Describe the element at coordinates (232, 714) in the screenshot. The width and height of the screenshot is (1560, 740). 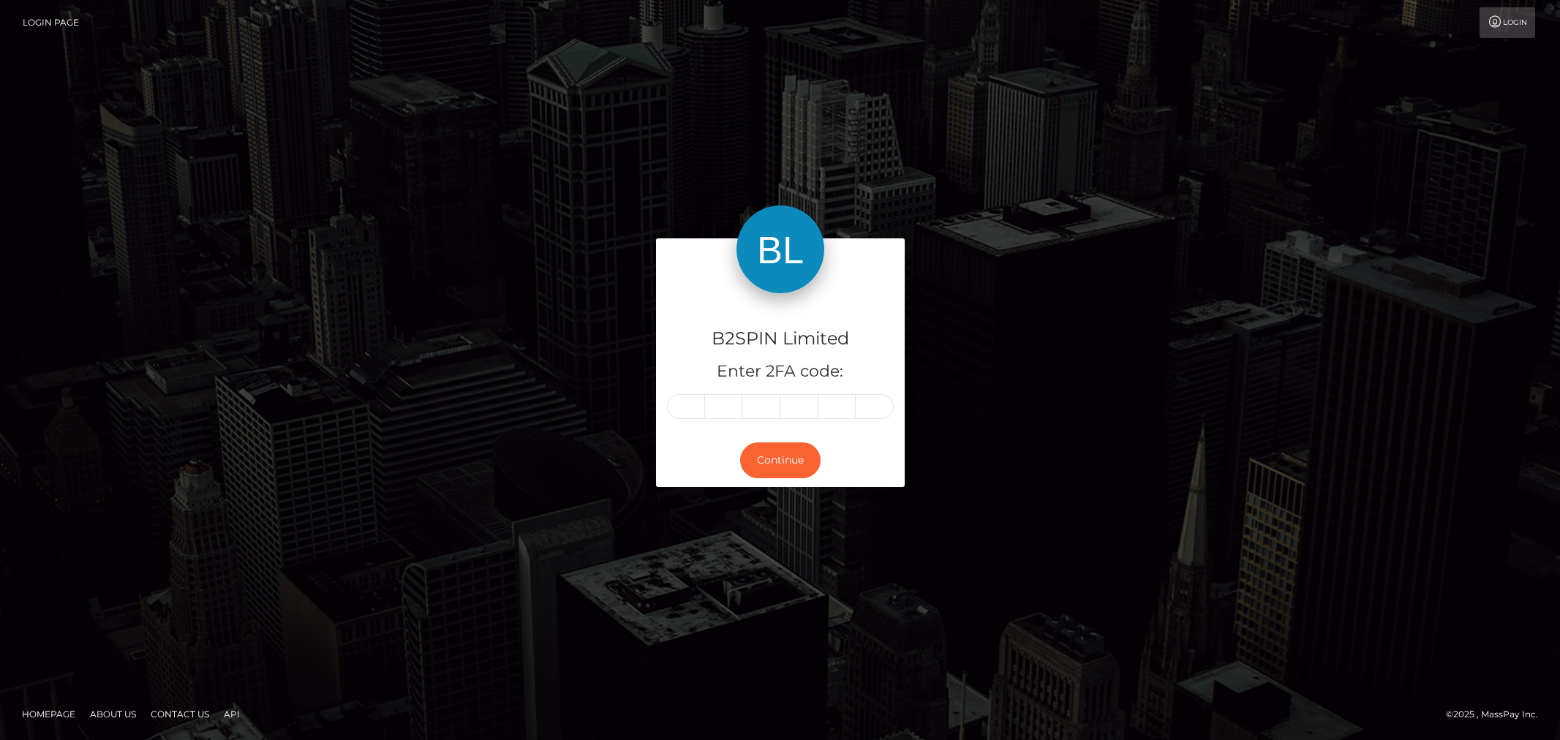
I see `a: API` at that location.